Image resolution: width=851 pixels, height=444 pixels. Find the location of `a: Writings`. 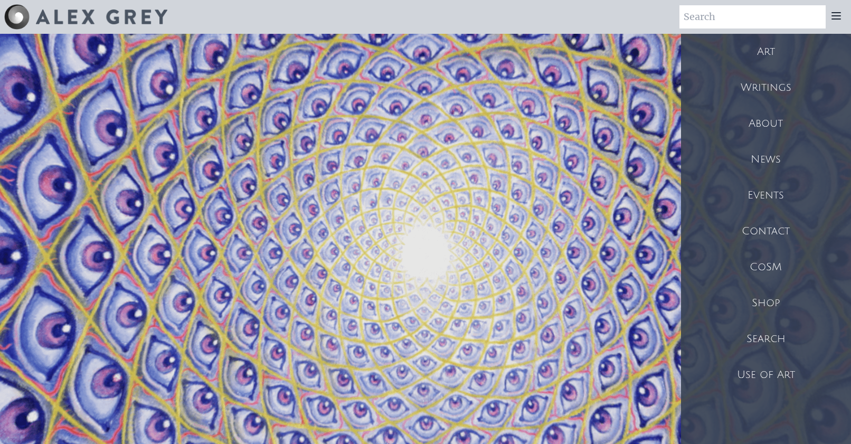

a: Writings is located at coordinates (766, 88).